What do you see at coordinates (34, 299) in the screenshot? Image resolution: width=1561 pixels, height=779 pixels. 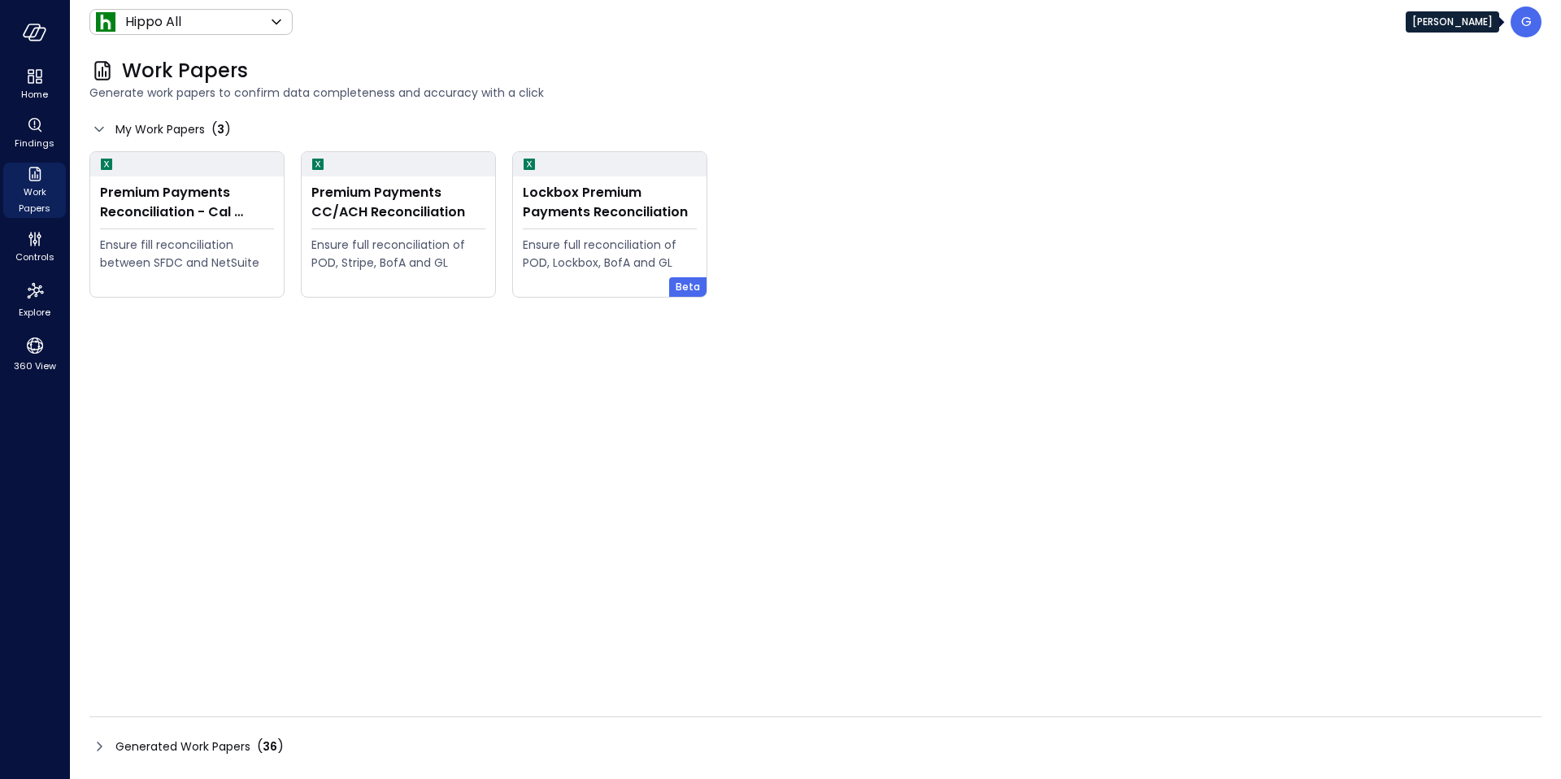 I see `div: Explore` at bounding box center [34, 299].